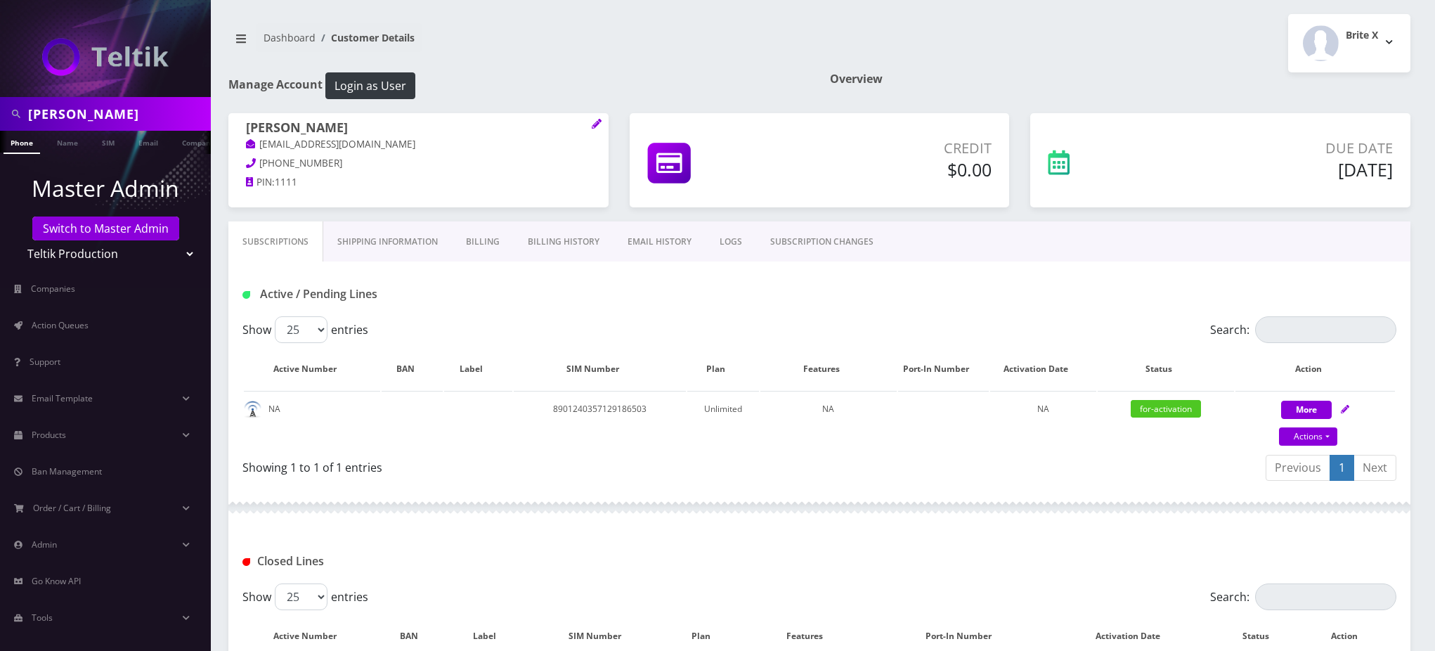  Describe the element at coordinates (1342, 467) in the screenshot. I see `a: 1` at that location.